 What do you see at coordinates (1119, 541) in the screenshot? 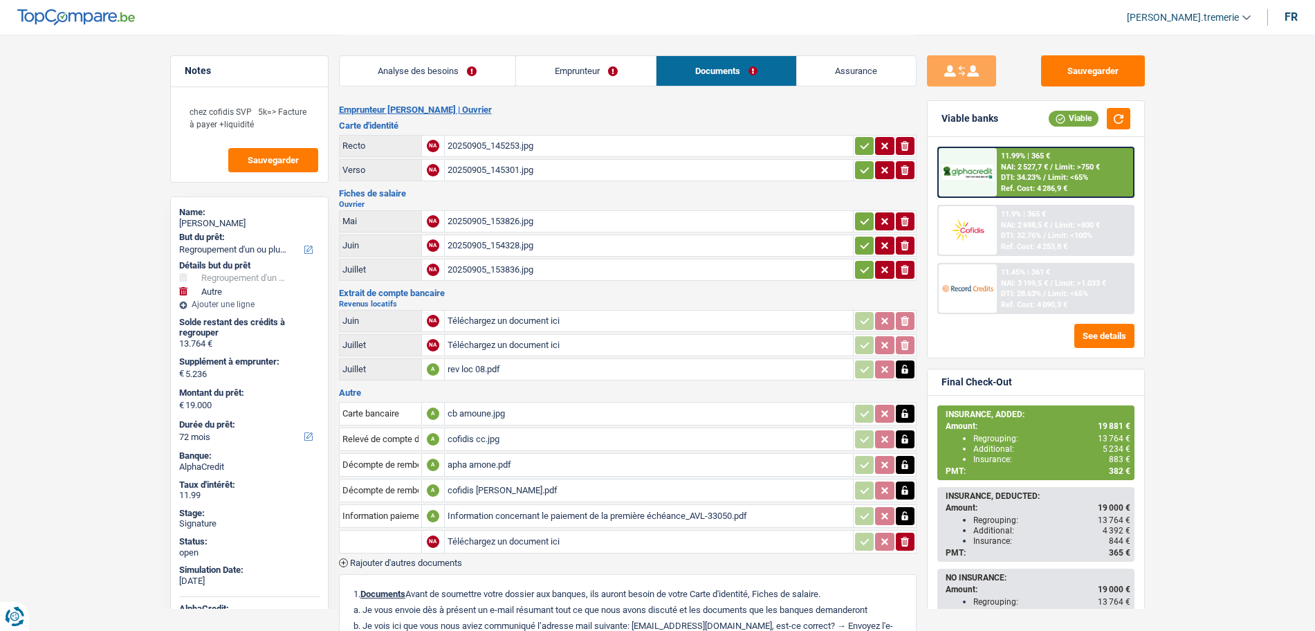
I see `span: 844 €` at bounding box center [1119, 541].